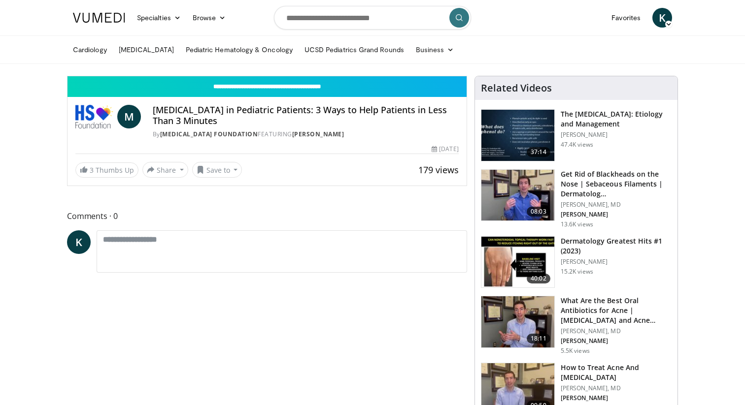  I want to click on p: 13.6K views, so click(577, 225).